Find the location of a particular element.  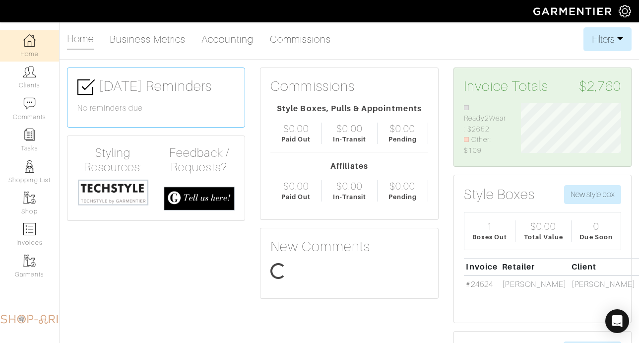

th: Invoice is located at coordinates (481, 266).